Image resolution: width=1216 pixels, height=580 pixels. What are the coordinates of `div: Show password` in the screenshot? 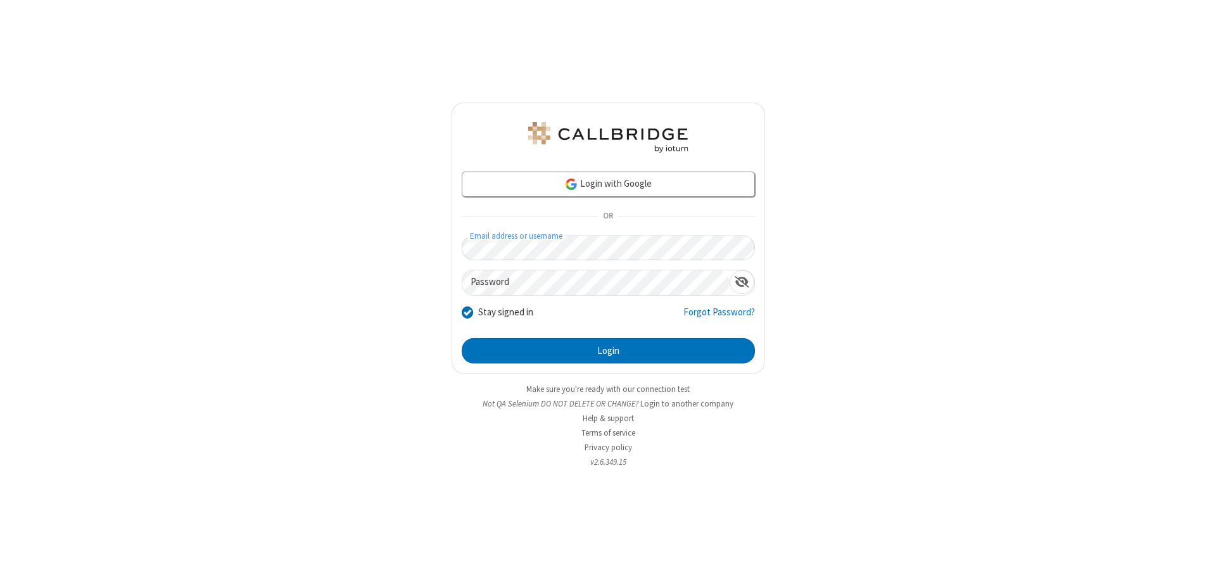 It's located at (742, 282).